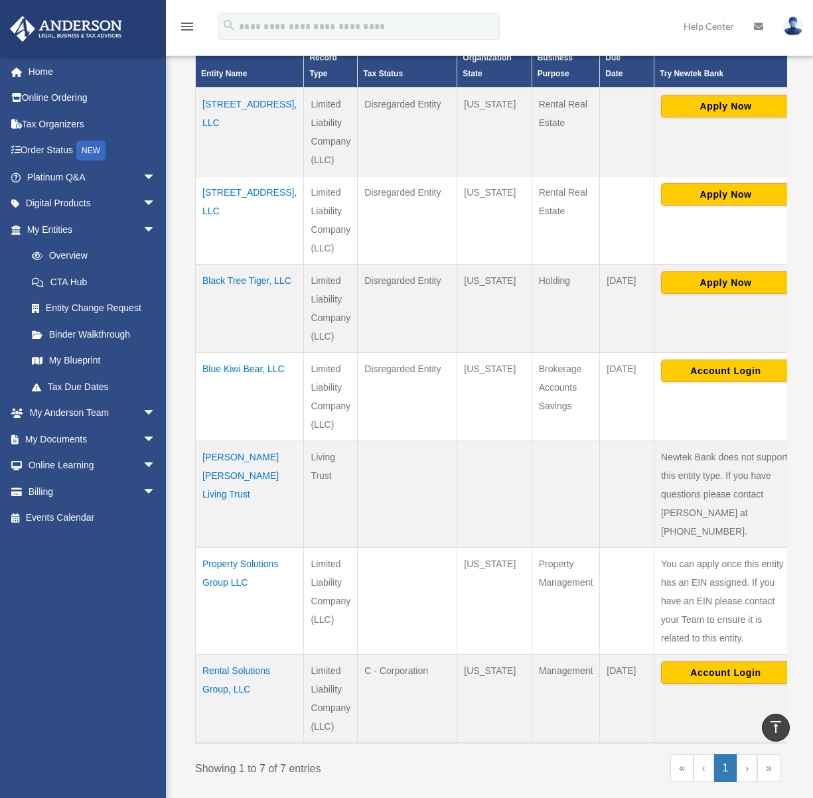 This screenshot has width=813, height=798. I want to click on td: Blue Kiwi Bear, LLC, so click(249, 397).